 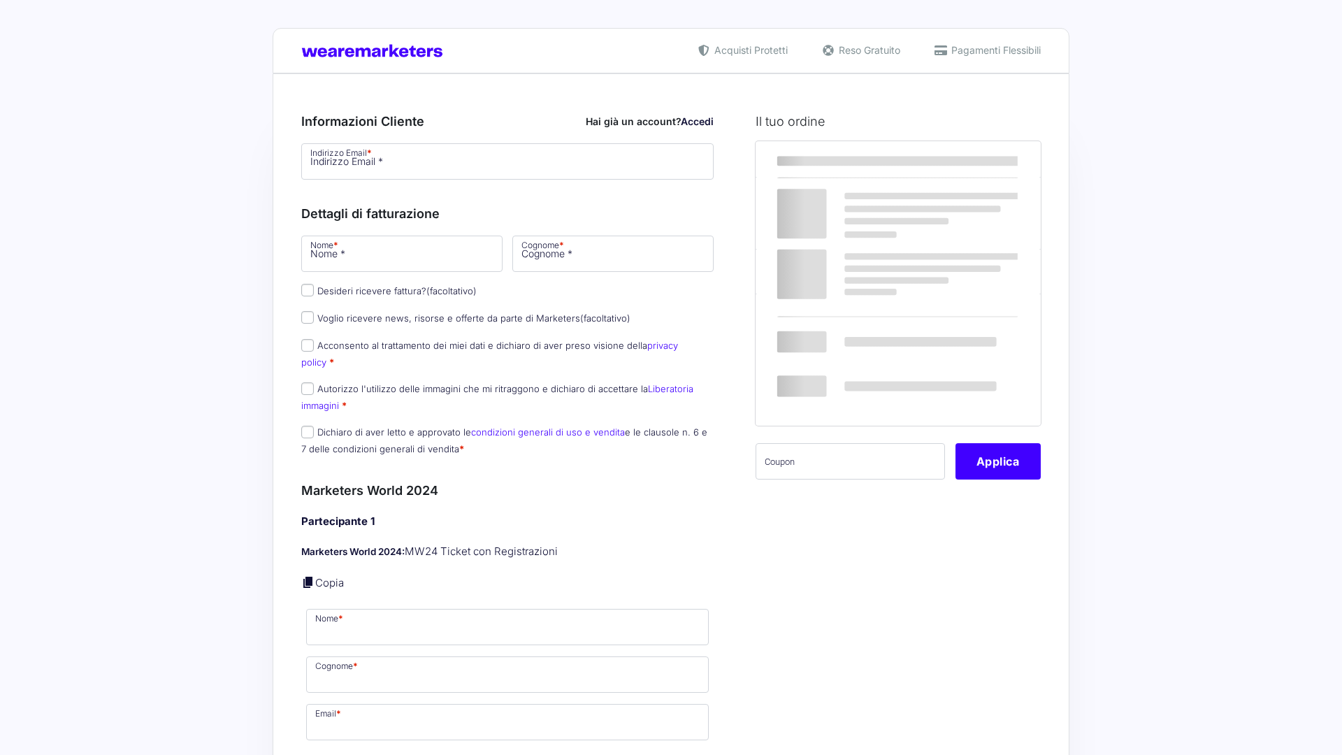 I want to click on input: Coupon, so click(x=850, y=461).